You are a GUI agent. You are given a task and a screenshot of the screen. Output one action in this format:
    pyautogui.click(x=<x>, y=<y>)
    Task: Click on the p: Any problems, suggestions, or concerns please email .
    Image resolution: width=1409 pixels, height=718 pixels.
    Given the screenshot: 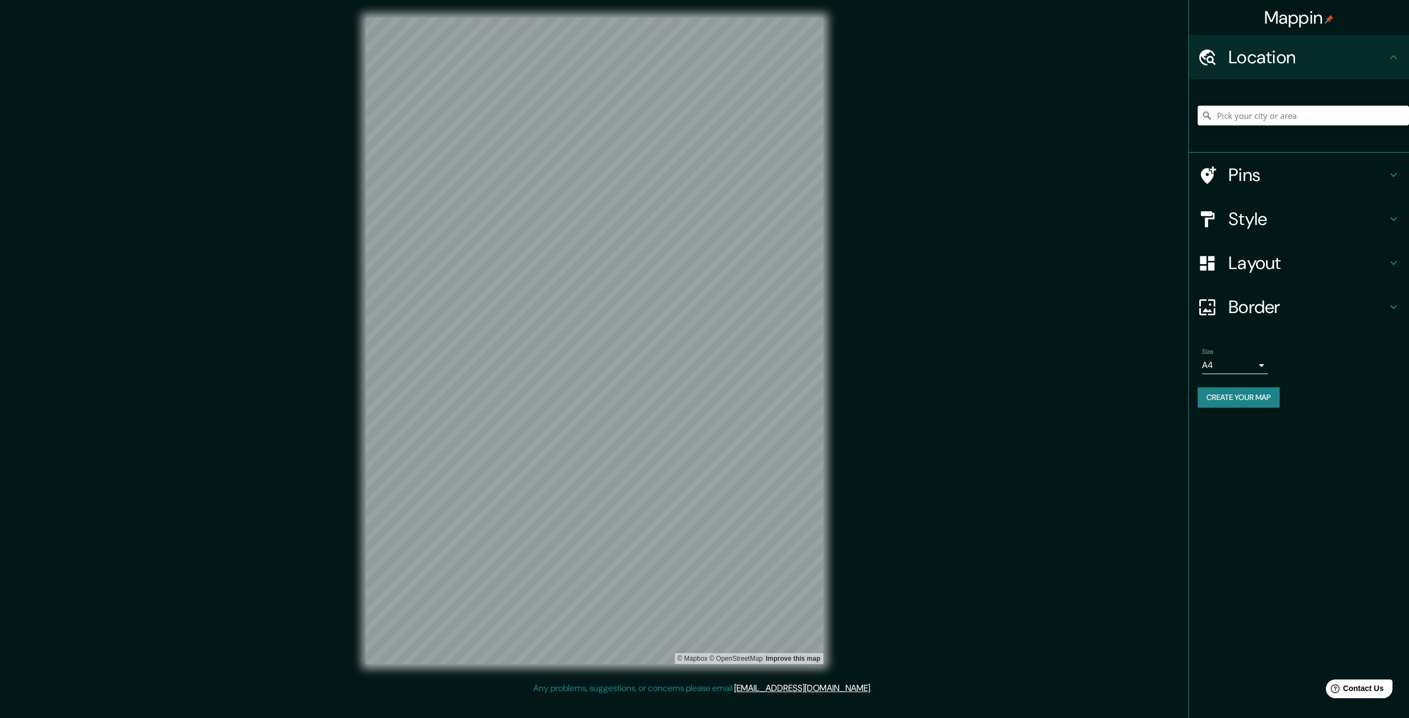 What is the action you would take?
    pyautogui.click(x=702, y=689)
    